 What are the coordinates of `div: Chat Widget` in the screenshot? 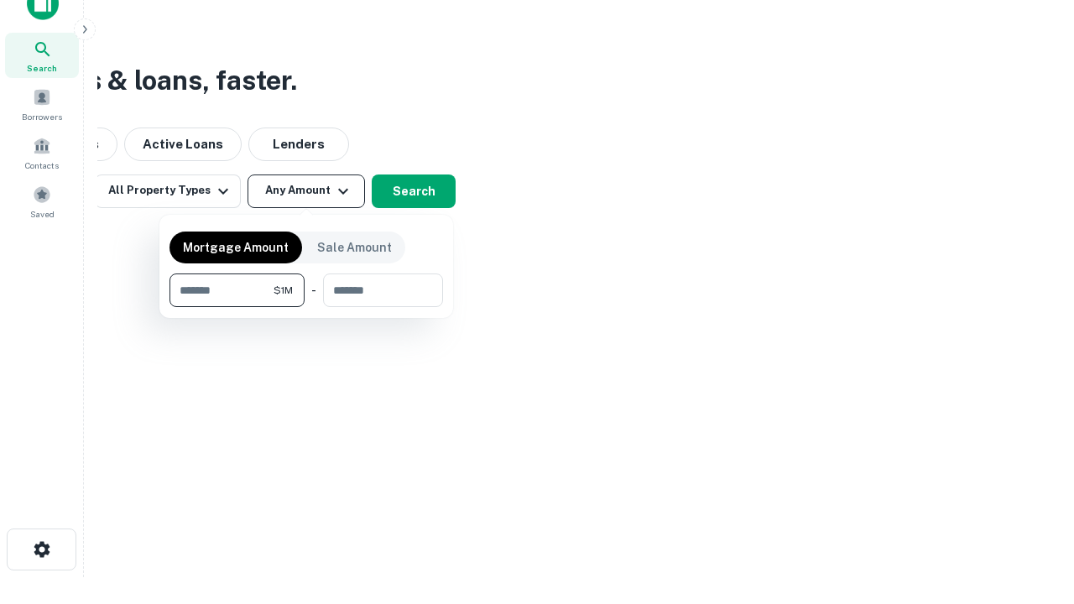 It's located at (1032, 510).